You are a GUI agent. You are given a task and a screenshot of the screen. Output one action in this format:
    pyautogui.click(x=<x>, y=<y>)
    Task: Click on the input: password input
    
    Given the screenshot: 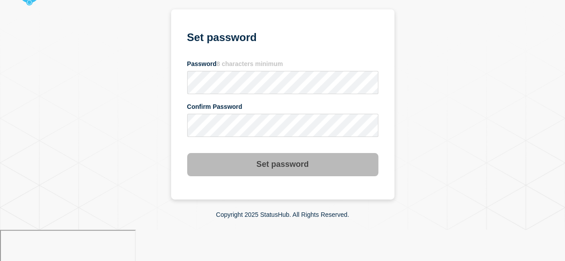 What is the action you would take?
    pyautogui.click(x=283, y=83)
    